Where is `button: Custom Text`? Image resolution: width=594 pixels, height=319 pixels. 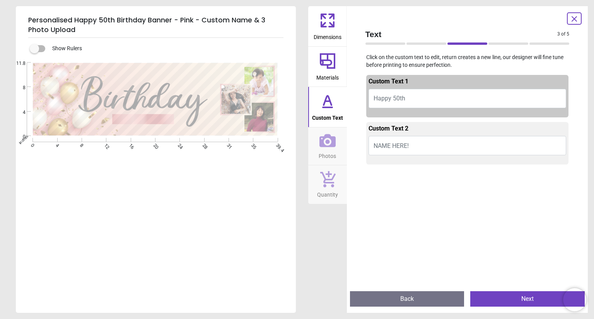 button: Custom Text is located at coordinates (328, 107).